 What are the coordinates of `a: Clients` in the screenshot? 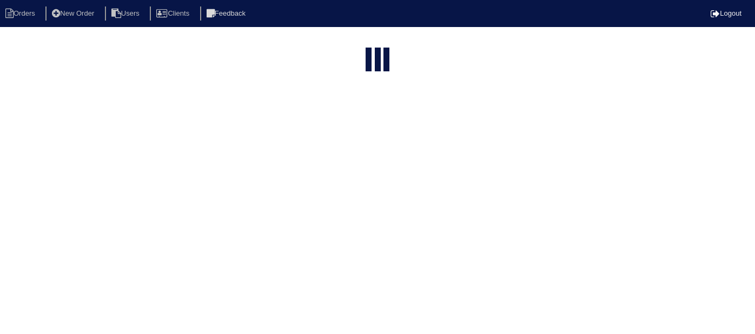 It's located at (174, 13).